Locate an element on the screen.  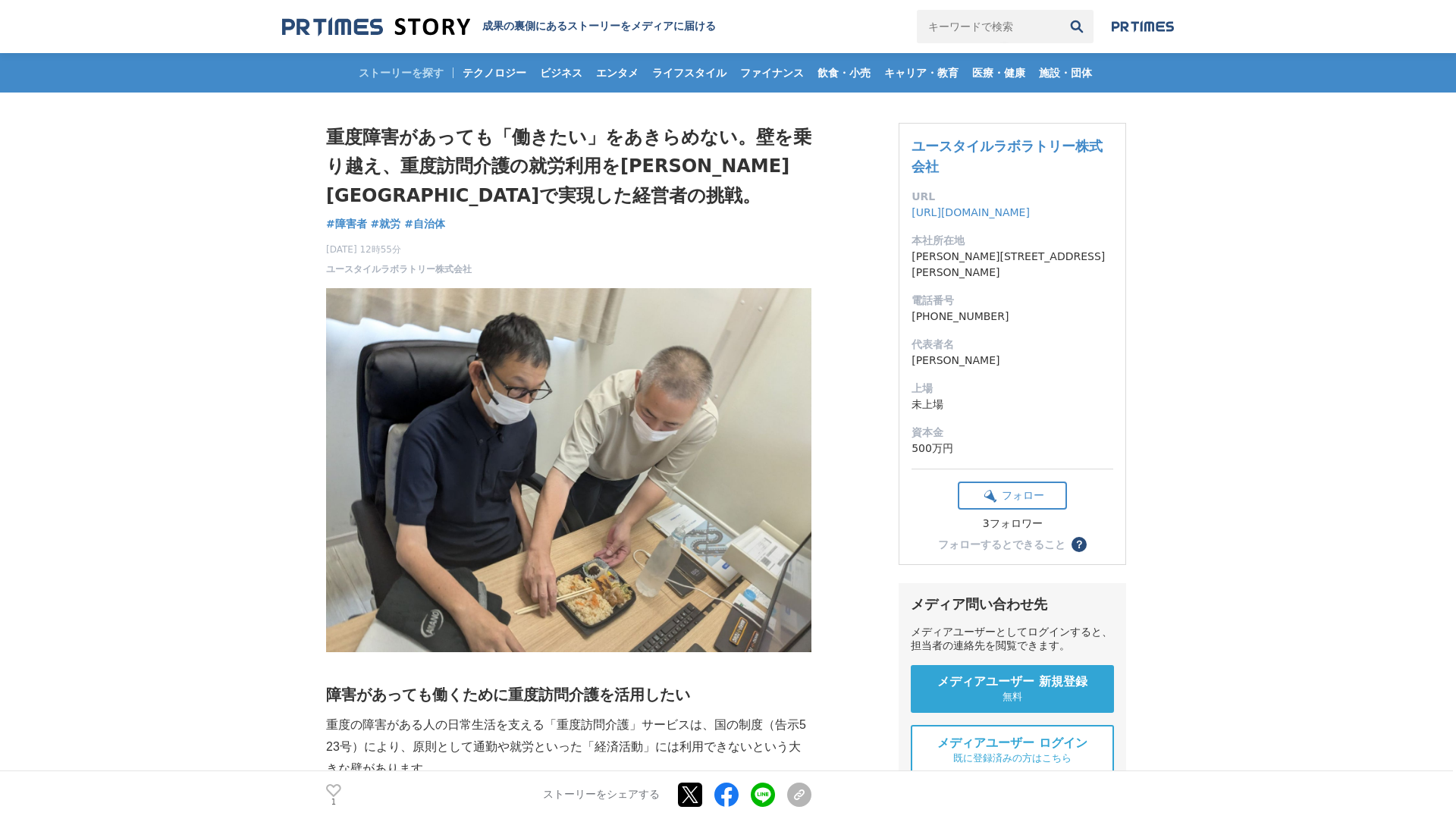
a: ビジネス is located at coordinates (561, 73).